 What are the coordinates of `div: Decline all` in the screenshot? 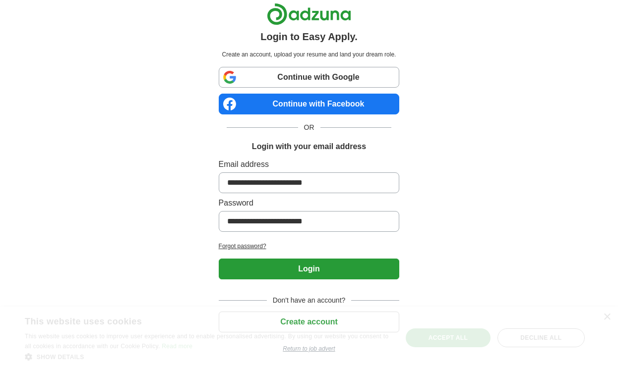 It's located at (541, 338).